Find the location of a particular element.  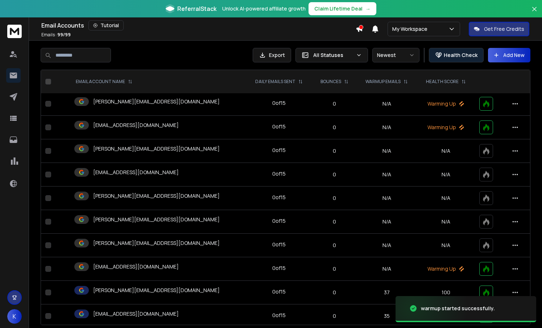

p: All Statuses is located at coordinates (333, 55).